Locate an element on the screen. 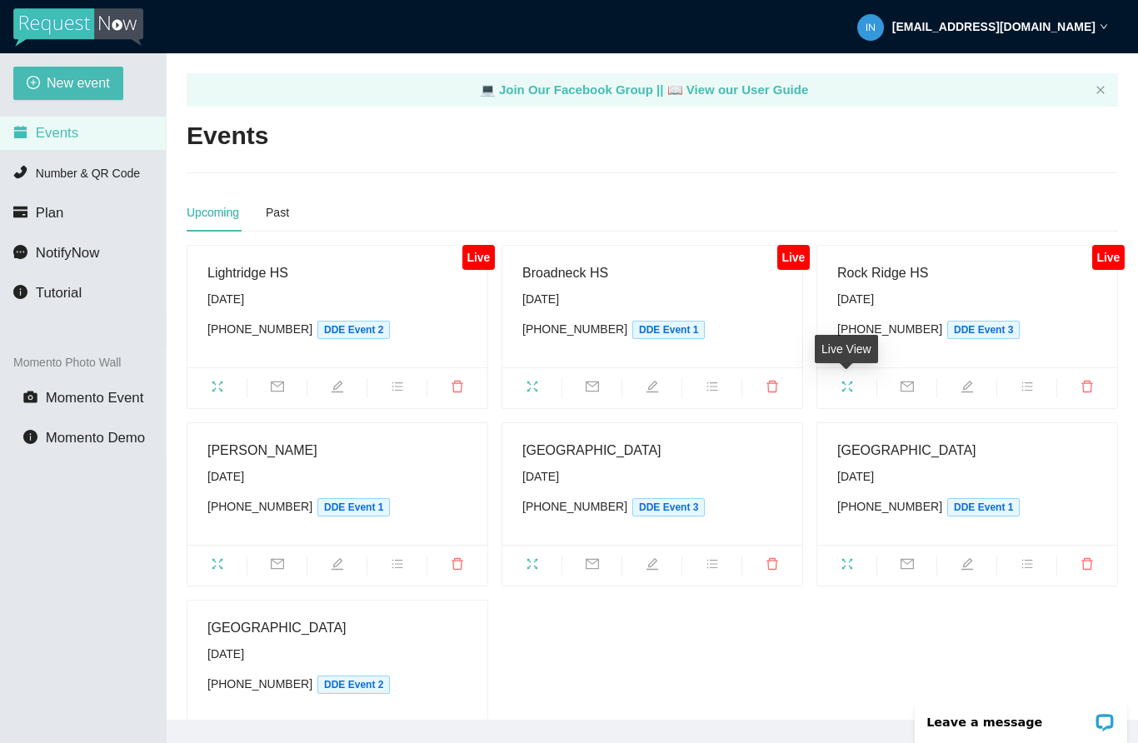 This screenshot has height=743, width=1138. span: message is located at coordinates (20, 252).